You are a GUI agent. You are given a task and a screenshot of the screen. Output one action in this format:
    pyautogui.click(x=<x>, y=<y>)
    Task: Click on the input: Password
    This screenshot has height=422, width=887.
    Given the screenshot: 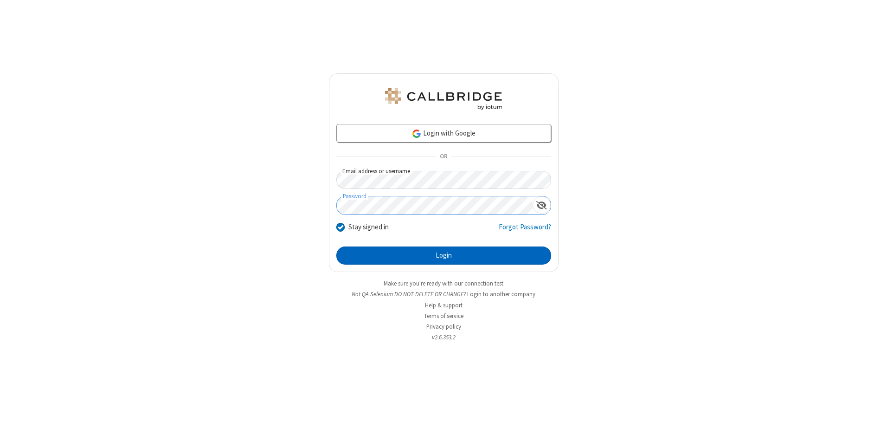 What is the action you would take?
    pyautogui.click(x=435, y=205)
    